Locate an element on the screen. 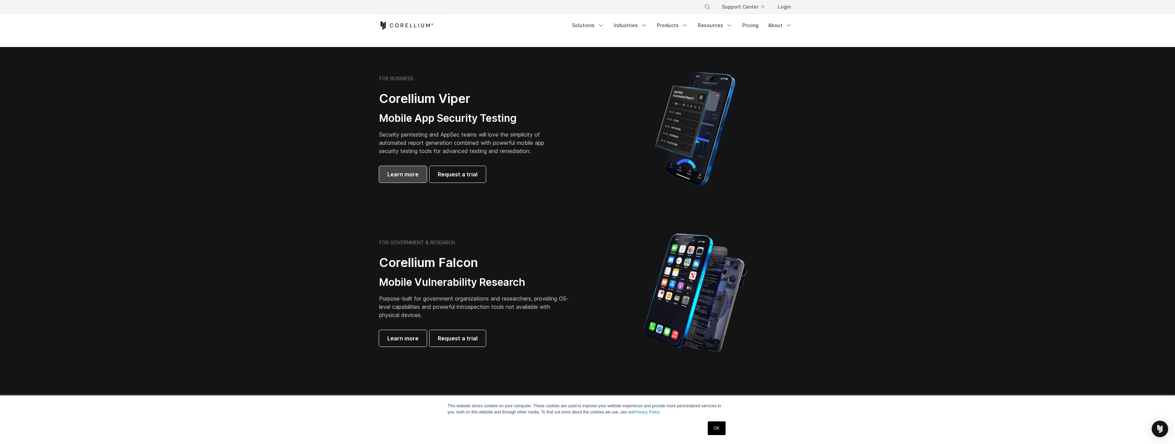 This screenshot has width=1175, height=444. p: This website stores cookies on your computer. These cookies are used to improve your website expe... is located at coordinates (587, 409).